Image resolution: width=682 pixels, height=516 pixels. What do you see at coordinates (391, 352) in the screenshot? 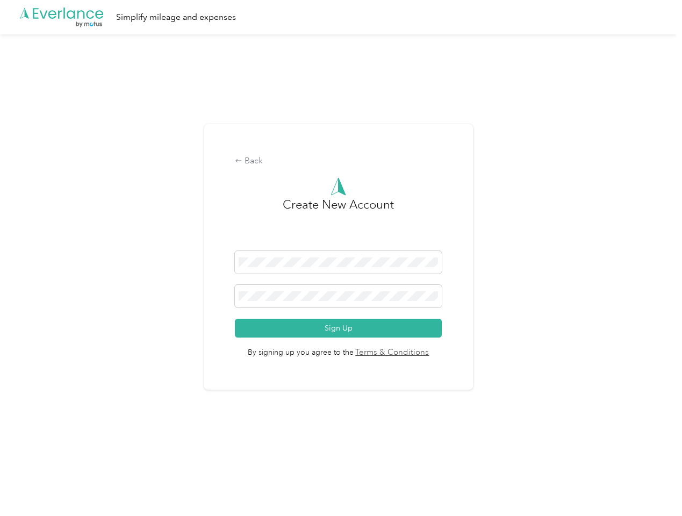
I see `a: Terms & Conditions` at bounding box center [391, 352].